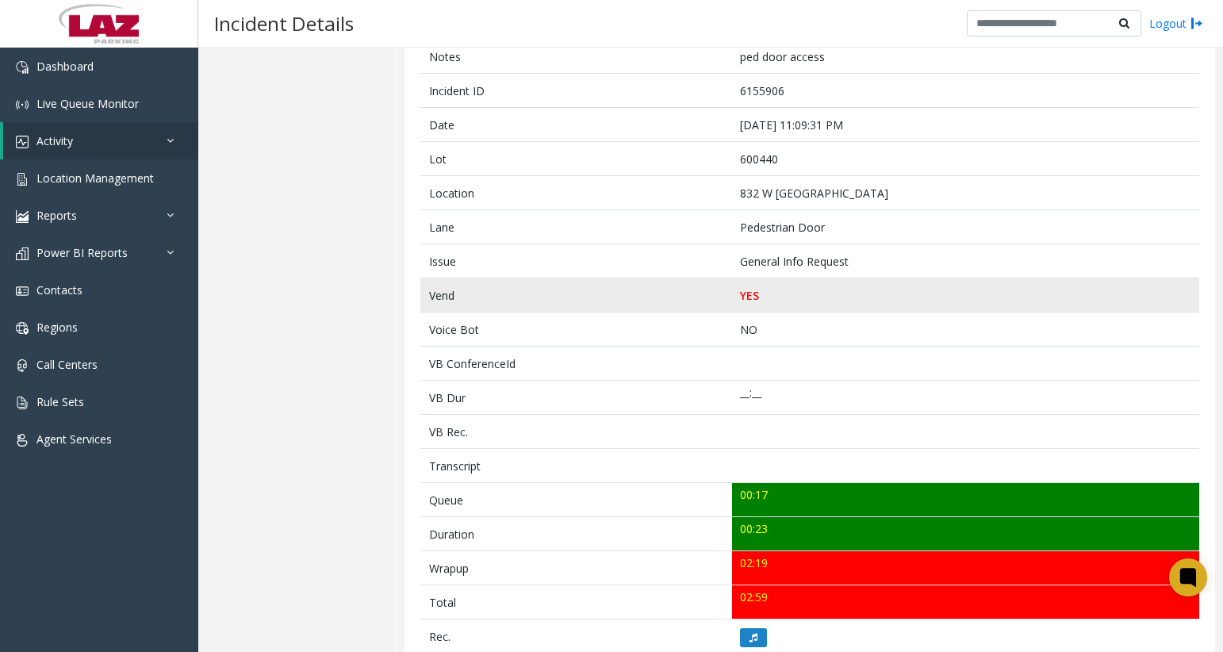 The image size is (1223, 652). Describe the element at coordinates (966, 159) in the screenshot. I see `td: 600440` at that location.